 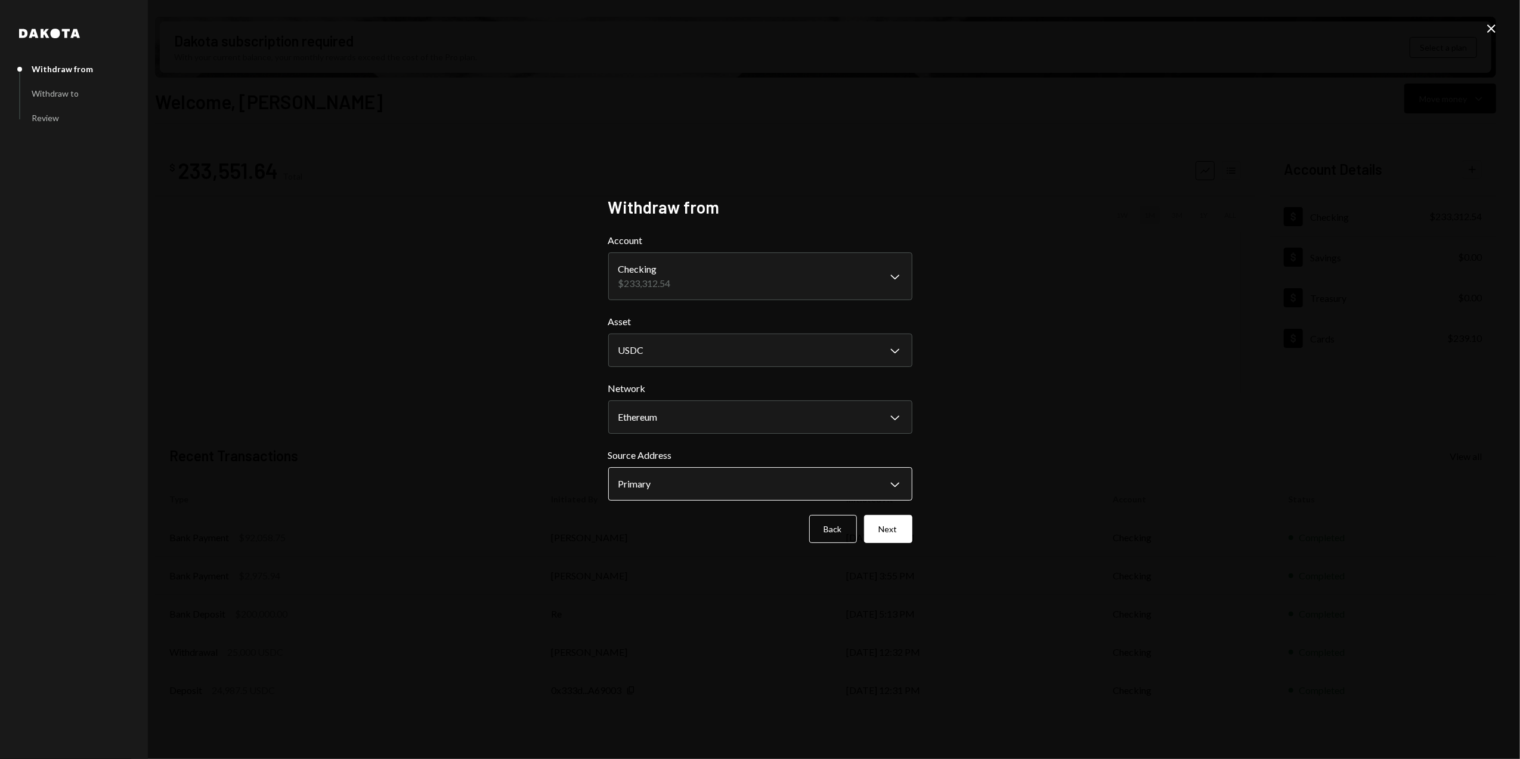 I want to click on label: Asset, so click(x=760, y=321).